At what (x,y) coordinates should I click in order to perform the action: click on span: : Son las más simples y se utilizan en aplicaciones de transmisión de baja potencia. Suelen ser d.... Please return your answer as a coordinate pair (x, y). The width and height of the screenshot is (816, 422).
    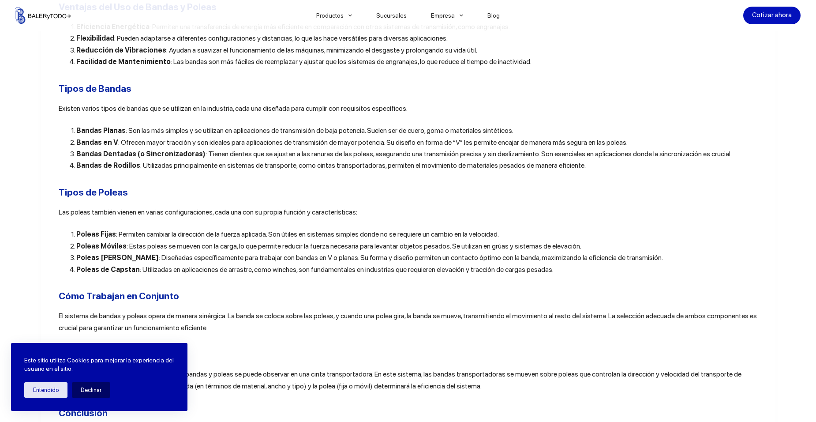
    Looking at the image, I should click on (319, 130).